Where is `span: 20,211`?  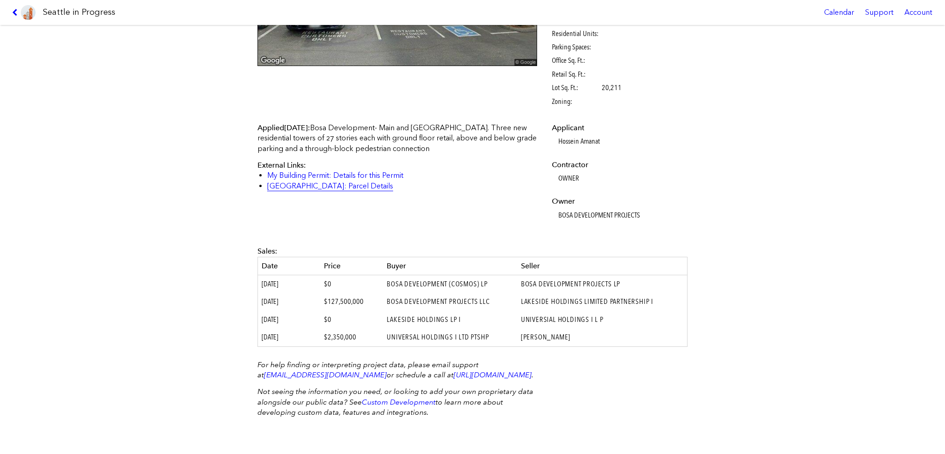
span: 20,211 is located at coordinates (611, 88).